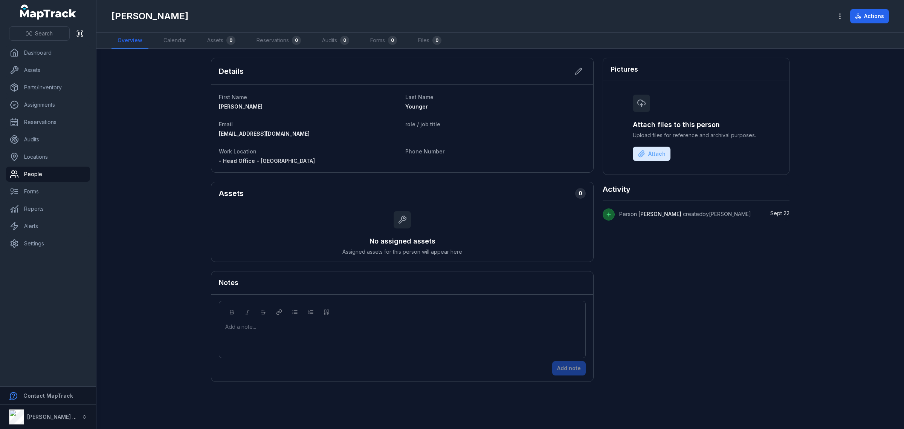 The width and height of the screenshot is (904, 429). I want to click on span: Search, so click(44, 34).